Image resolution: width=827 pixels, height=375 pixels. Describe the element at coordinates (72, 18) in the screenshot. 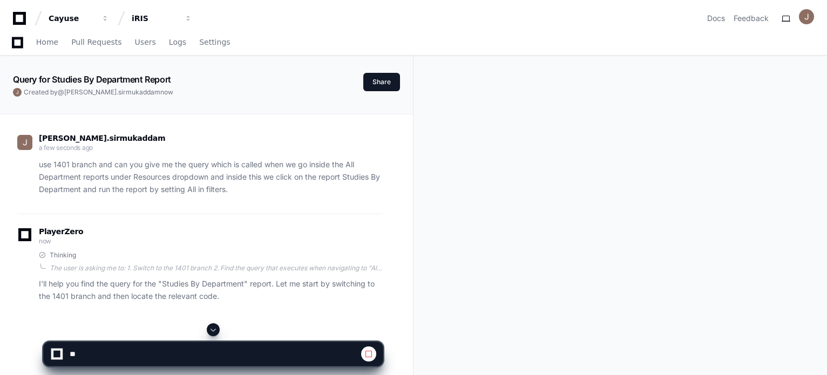

I see `div: Cayuse` at that location.